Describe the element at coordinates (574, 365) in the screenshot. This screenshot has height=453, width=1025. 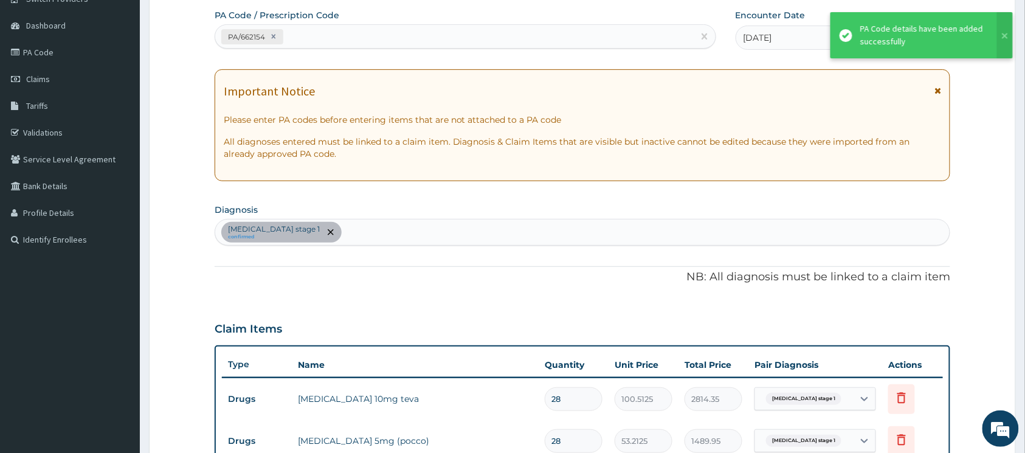
I see `th: Quantity` at that location.